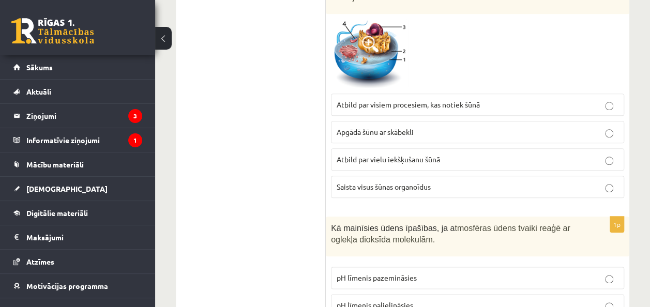  Describe the element at coordinates (408, 104) in the screenshot. I see `span: Atbild par visiem procesiem, kas notiek šūnā` at that location.